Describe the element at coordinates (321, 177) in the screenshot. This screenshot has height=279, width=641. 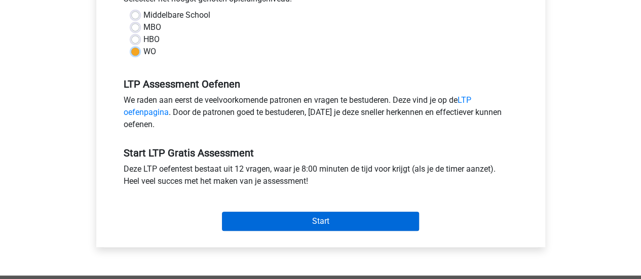
I see `div: Deze LTP oefentest bestaat uit 12 vragen, waar je 8:00 minuten de tijd voor krijgt (als je de tim...` at that location.